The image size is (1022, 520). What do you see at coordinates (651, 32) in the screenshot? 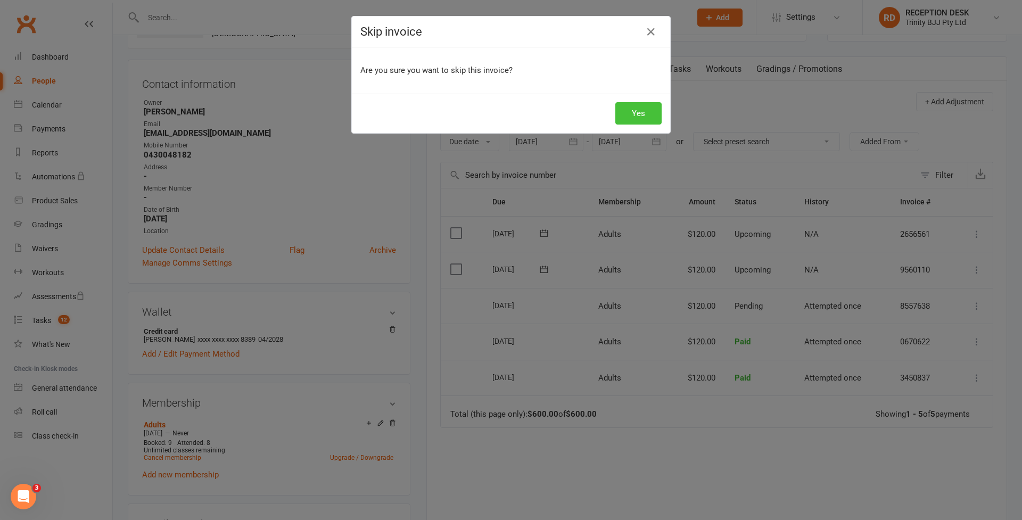
I see `button: Close` at bounding box center [651, 32].